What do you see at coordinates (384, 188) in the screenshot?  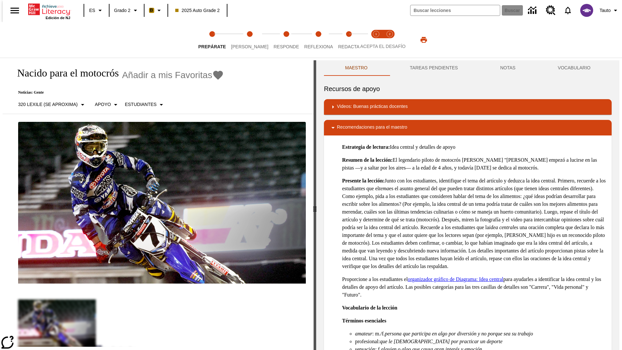 I see `em: tema` at bounding box center [384, 188].